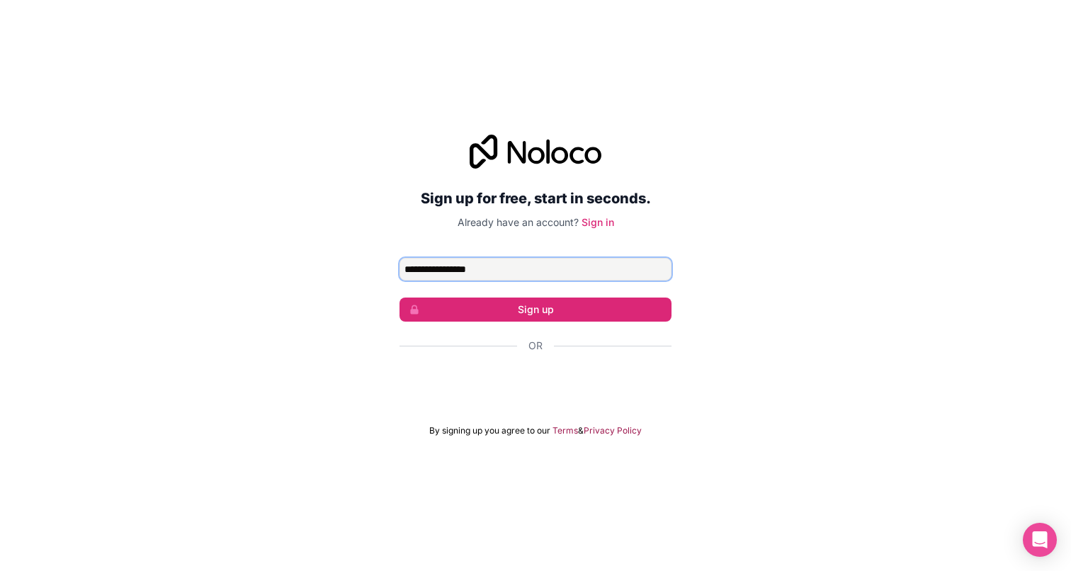 The image size is (1071, 571). I want to click on span: By signing up you agree to our, so click(489, 431).